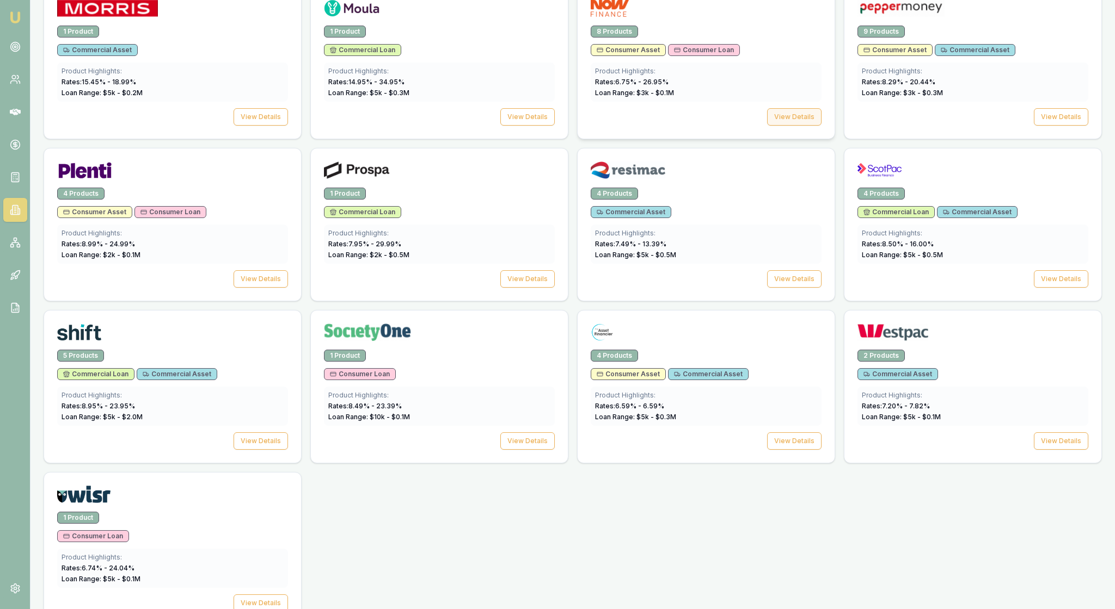 This screenshot has width=1115, height=609. Describe the element at coordinates (85, 170) in the screenshot. I see `img: Plenti logo` at that location.